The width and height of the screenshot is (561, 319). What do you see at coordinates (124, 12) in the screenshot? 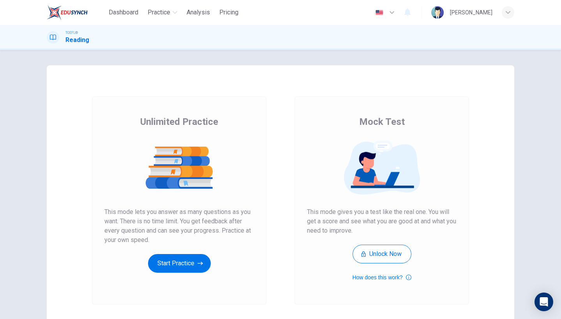
I see `button: Dashboard` at bounding box center [124, 12].